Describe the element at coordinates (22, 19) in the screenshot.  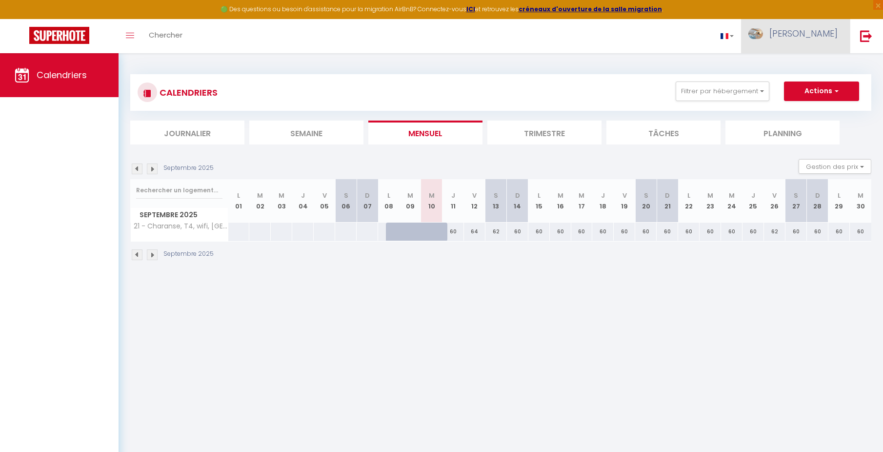
I see `button: Ouvrir le widget de chat LiveChat` at that location.